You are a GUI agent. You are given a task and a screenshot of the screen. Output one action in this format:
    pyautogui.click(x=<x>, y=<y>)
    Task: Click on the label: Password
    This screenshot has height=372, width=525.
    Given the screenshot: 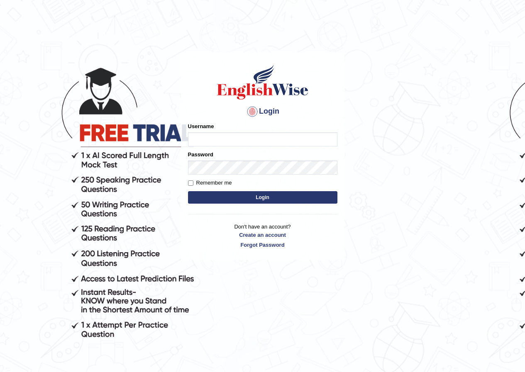 What is the action you would take?
    pyautogui.click(x=200, y=154)
    